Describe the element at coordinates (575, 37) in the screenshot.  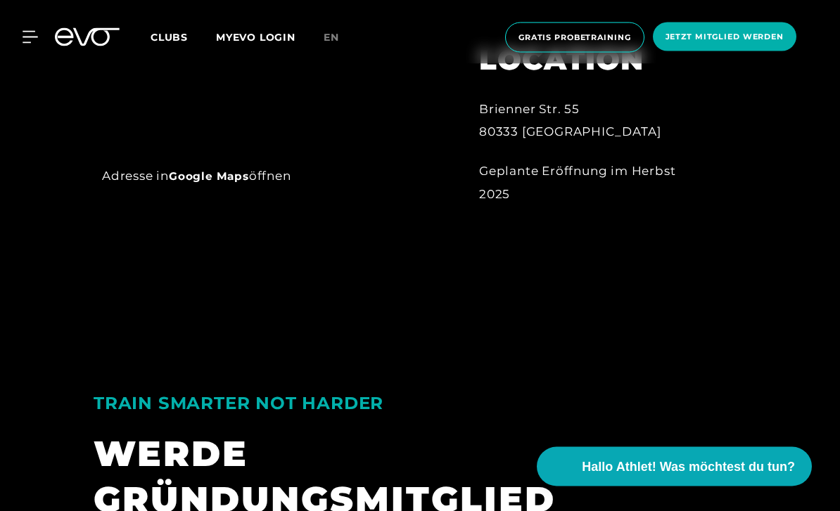
I see `a: Gratis Probetraining` at that location.